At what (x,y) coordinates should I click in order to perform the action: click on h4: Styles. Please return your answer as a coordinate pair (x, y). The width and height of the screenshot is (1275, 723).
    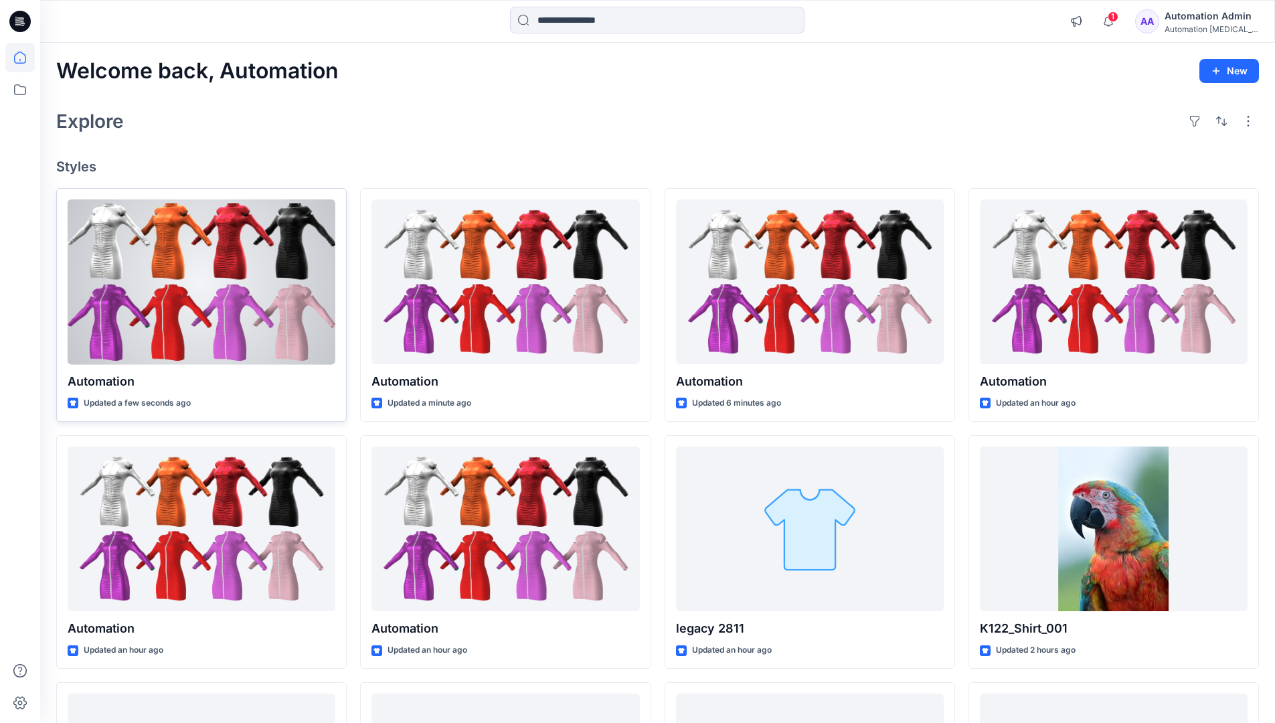
    Looking at the image, I should click on (657, 167).